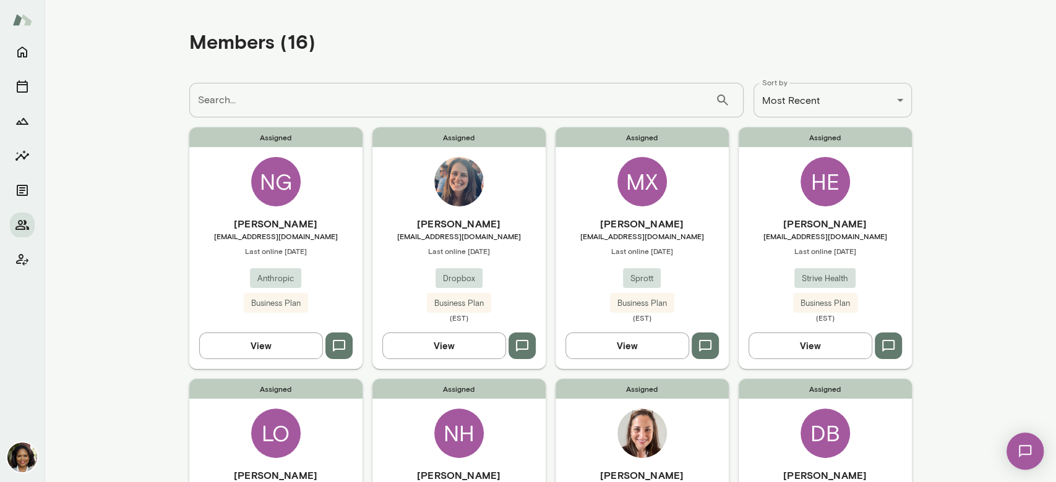  I want to click on div: NH, so click(459, 434).